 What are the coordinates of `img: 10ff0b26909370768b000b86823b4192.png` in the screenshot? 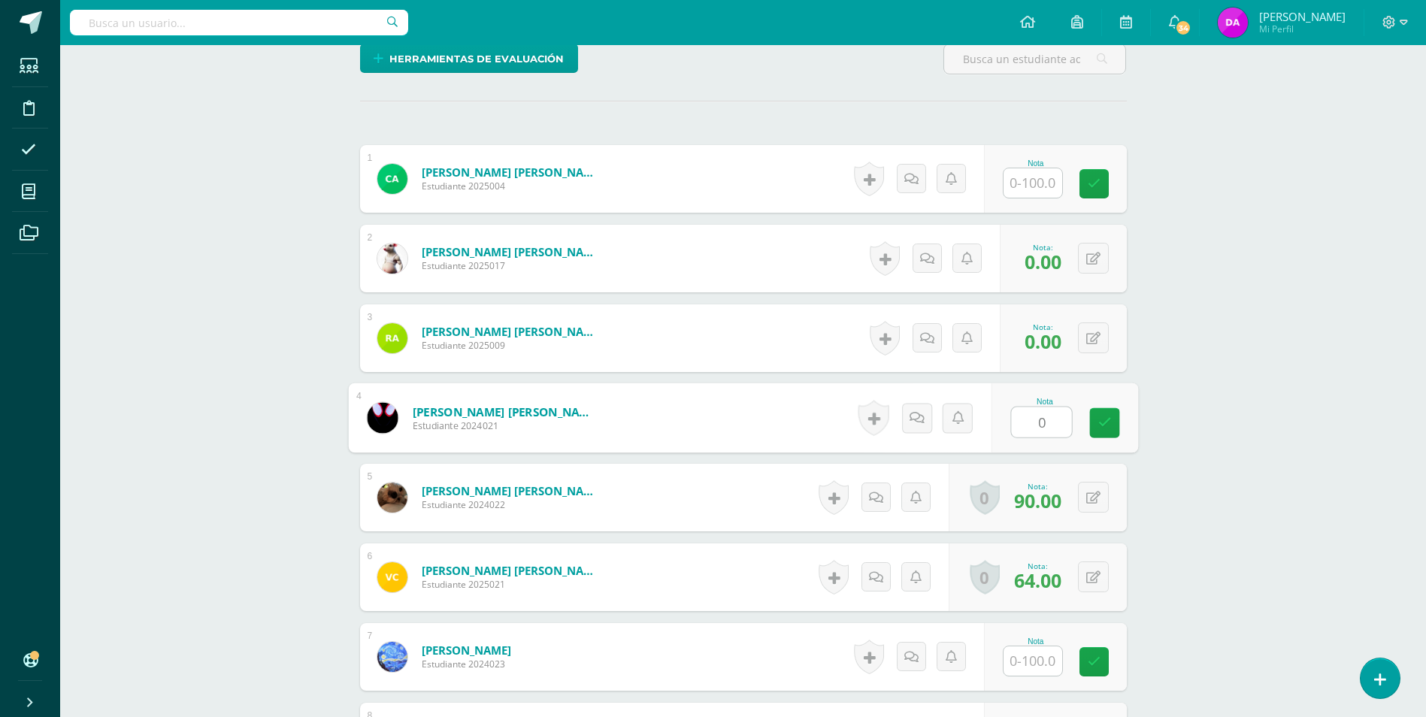 It's located at (1233, 23).